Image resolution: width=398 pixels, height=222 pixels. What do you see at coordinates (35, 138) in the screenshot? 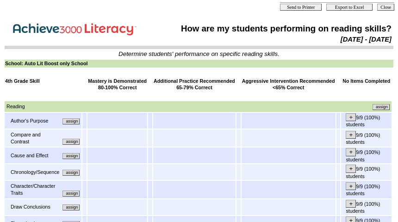
I see `td: Compare and Contrast` at bounding box center [35, 138].